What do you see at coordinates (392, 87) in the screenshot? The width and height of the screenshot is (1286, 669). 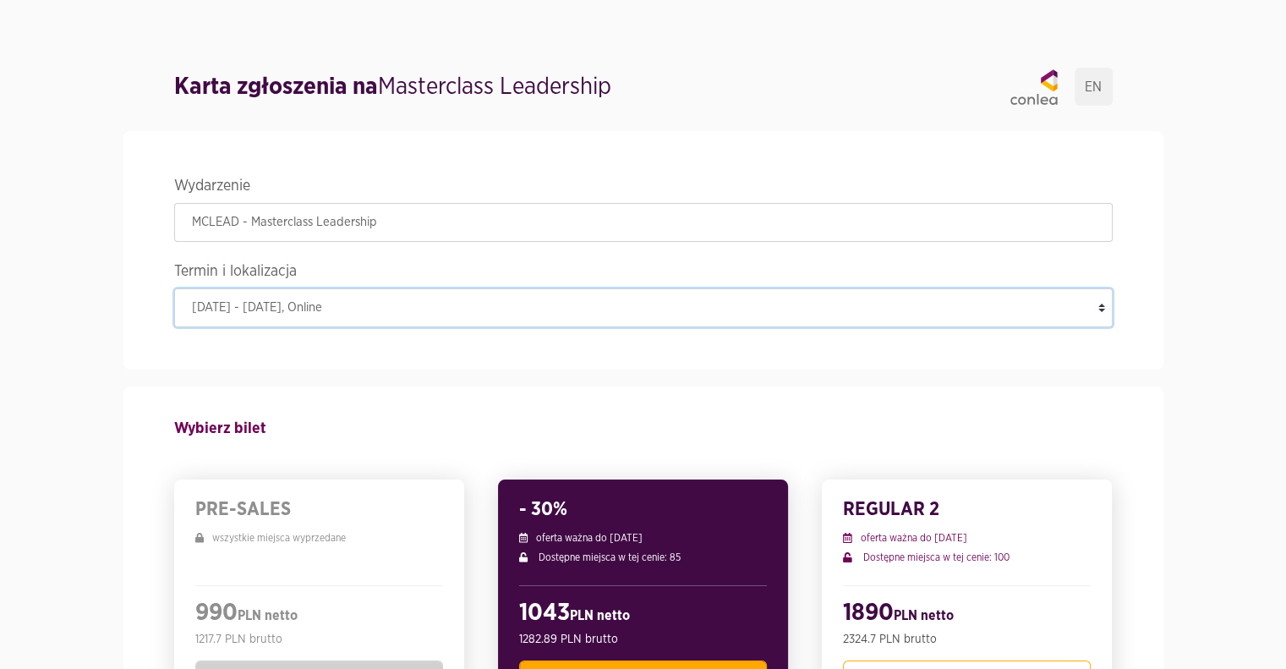 I see `h1: Masterclass Leadership` at bounding box center [392, 87].